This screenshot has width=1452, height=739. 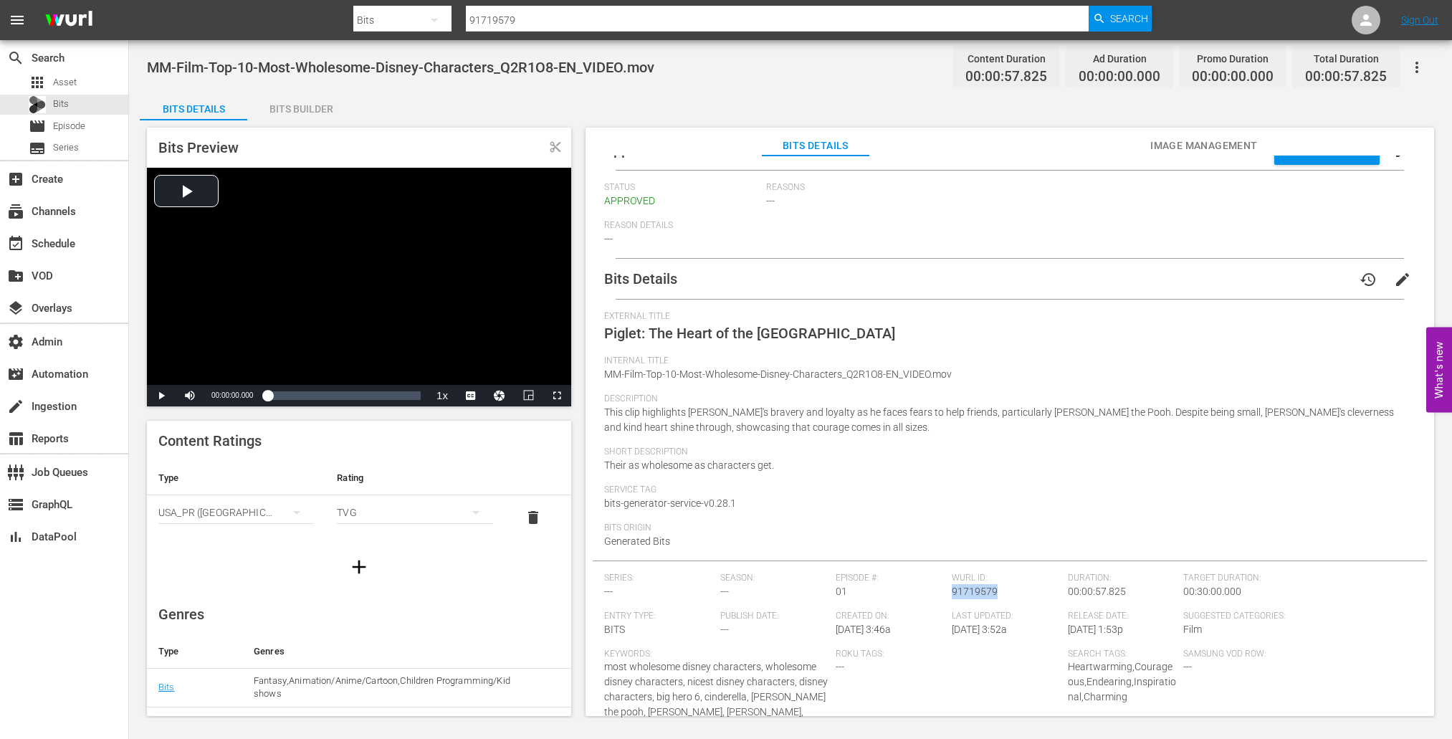 What do you see at coordinates (1006, 59) in the screenshot?
I see `div: Content Duration` at bounding box center [1006, 59].